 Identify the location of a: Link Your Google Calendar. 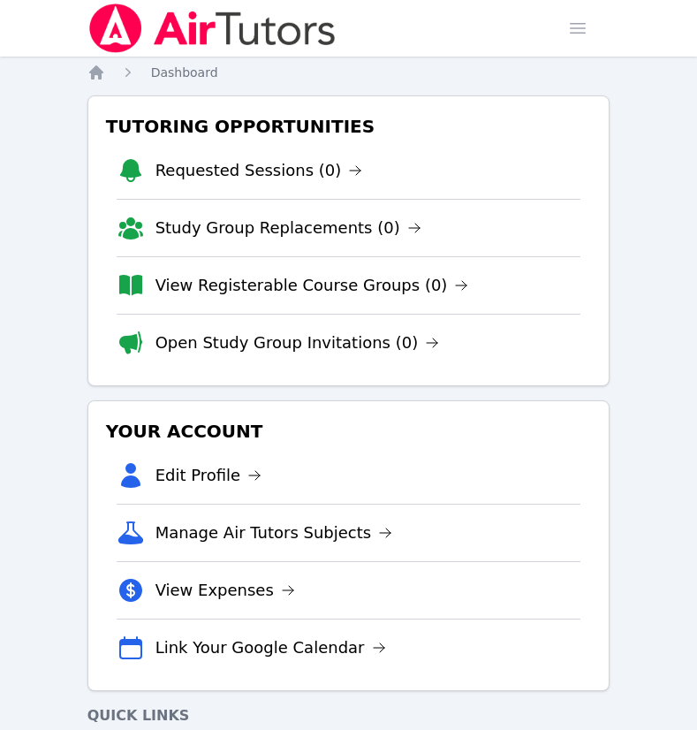
(270, 648).